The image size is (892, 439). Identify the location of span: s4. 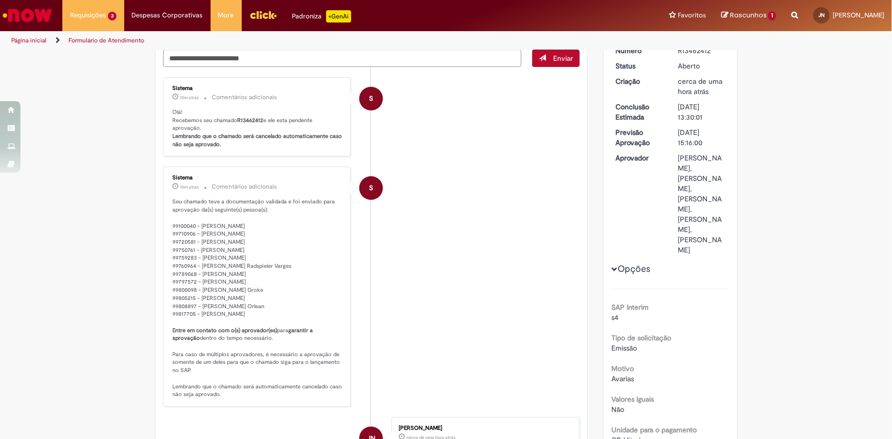
(615, 318).